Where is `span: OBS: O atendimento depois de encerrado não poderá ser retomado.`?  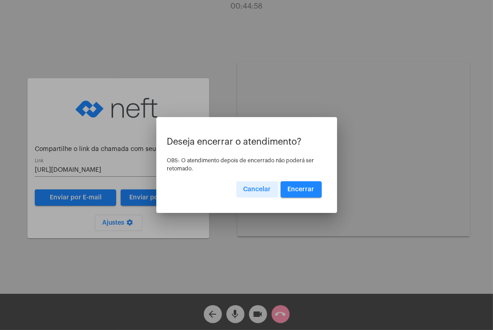
span: OBS: O atendimento depois de encerrado não poderá ser retomado. is located at coordinates (241, 165).